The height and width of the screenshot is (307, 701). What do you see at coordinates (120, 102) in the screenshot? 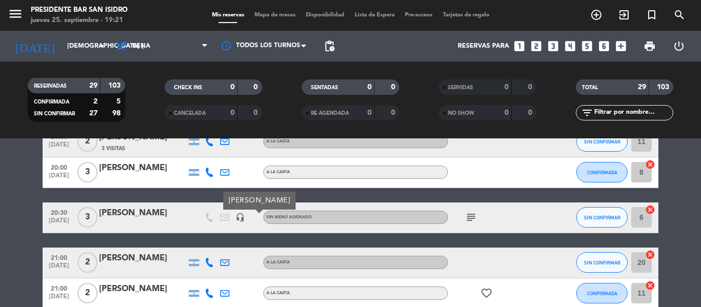
I see `strong: 5` at bounding box center [120, 102].